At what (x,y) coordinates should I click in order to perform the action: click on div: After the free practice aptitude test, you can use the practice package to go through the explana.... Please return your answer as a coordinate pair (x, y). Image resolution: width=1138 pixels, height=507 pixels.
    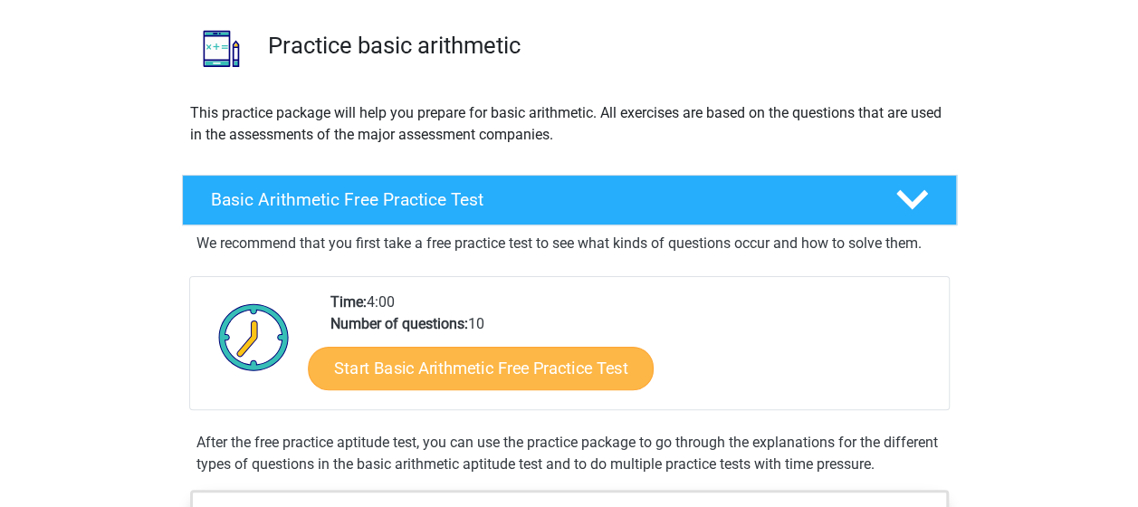
    Looking at the image, I should click on (569, 454).